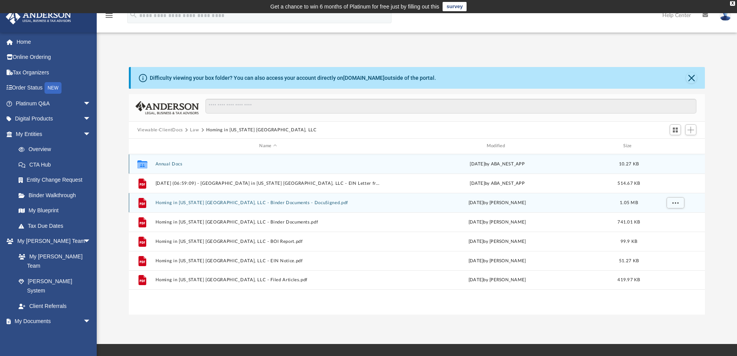  What do you see at coordinates (691, 78) in the screenshot?
I see `button: Close` at bounding box center [691, 78].